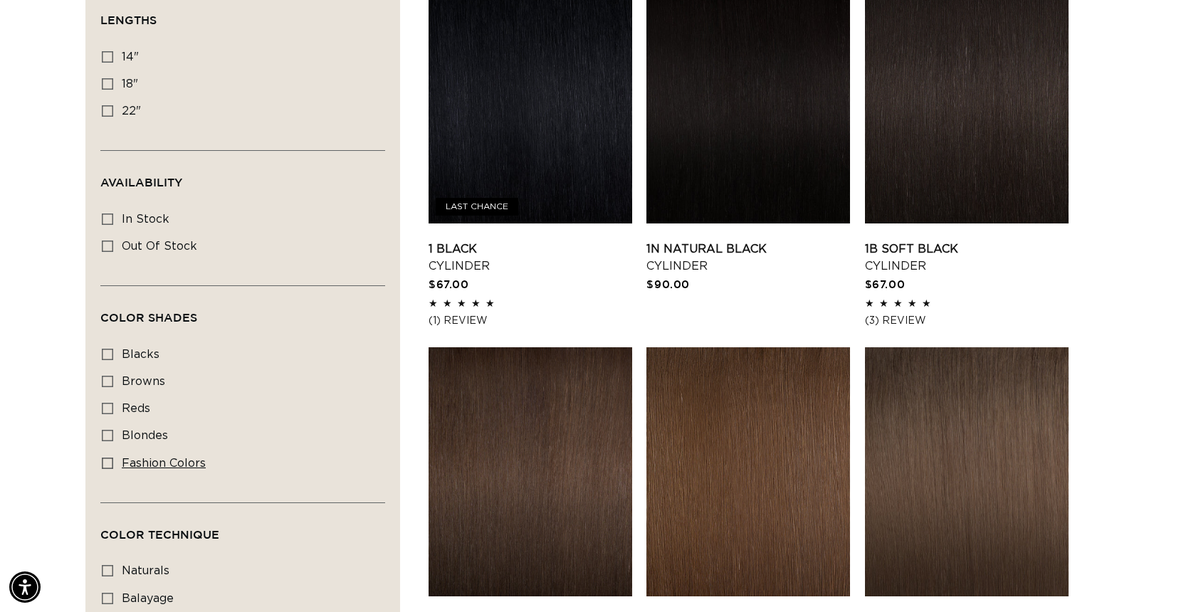  I want to click on span: browns, so click(143, 382).